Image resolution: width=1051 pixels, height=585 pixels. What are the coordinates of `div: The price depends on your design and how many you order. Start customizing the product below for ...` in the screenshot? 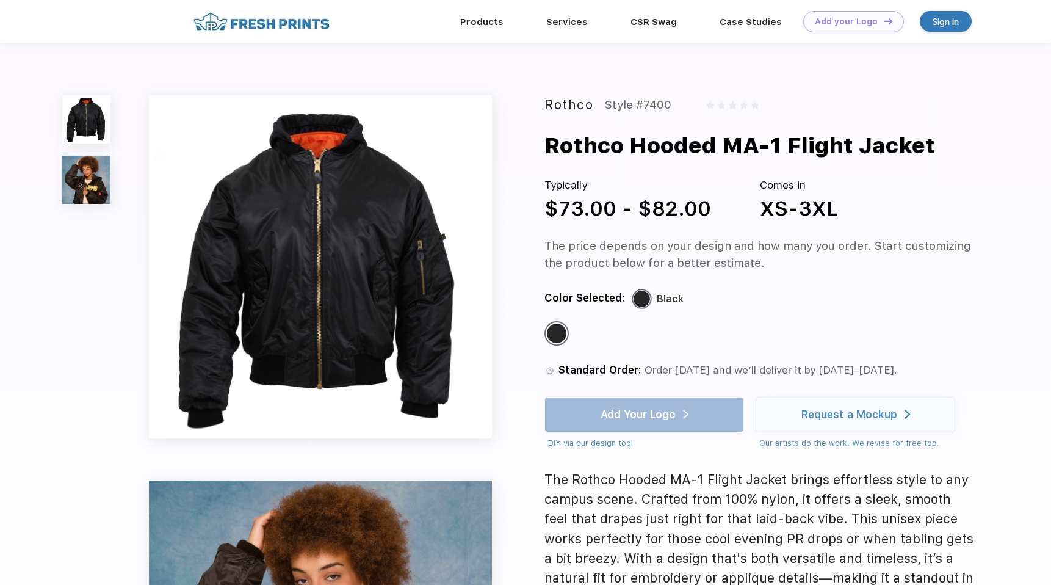 It's located at (760, 255).